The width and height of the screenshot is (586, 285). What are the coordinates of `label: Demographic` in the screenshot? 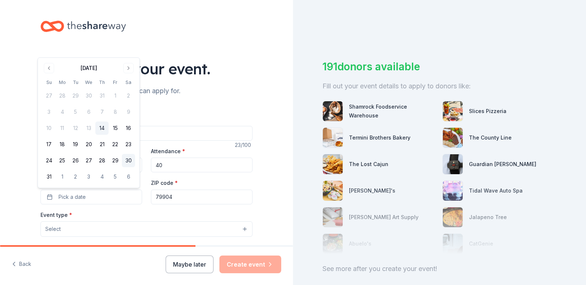 It's located at (57, 247).